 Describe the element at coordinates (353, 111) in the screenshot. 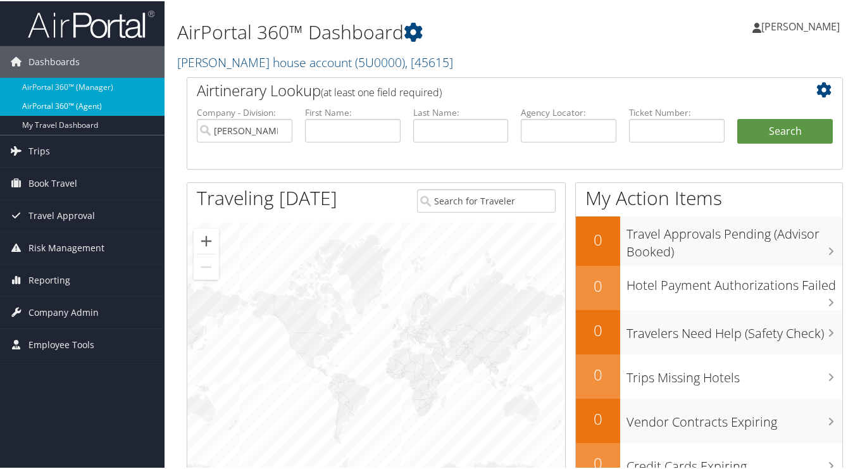

I see `label: First Name:` at that location.